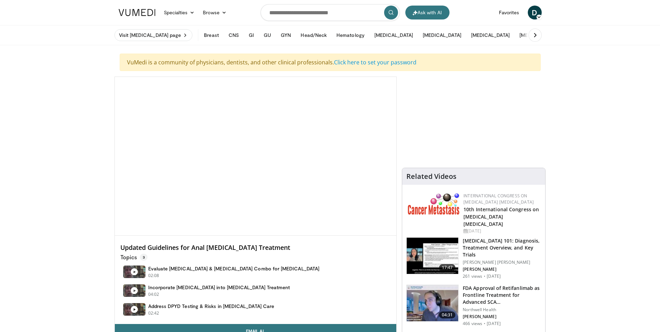  What do you see at coordinates (154, 275) in the screenshot?
I see `p: 02:08` at bounding box center [154, 275].